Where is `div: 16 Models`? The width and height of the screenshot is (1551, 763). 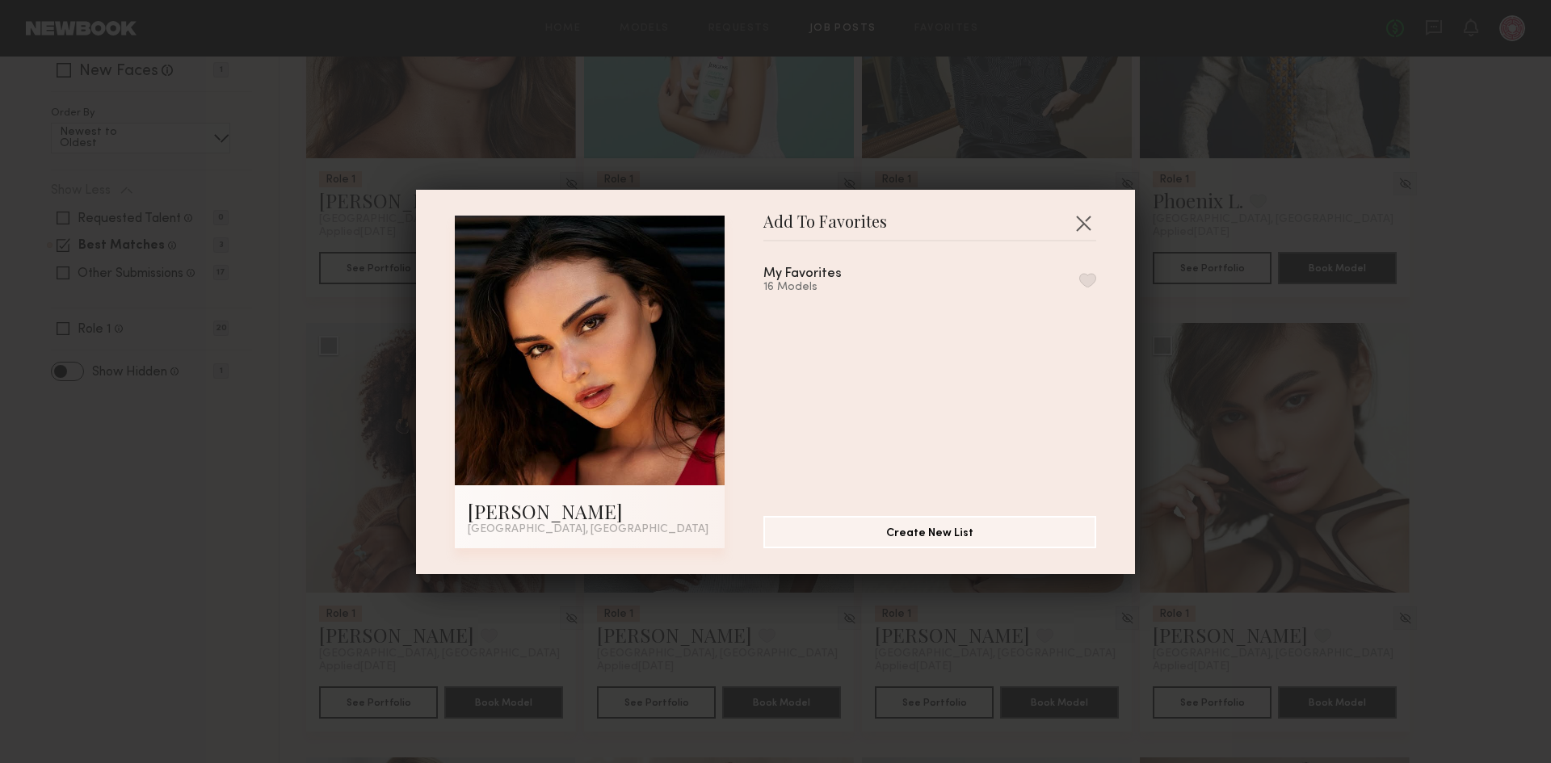 div: 16 Models is located at coordinates (822, 288).